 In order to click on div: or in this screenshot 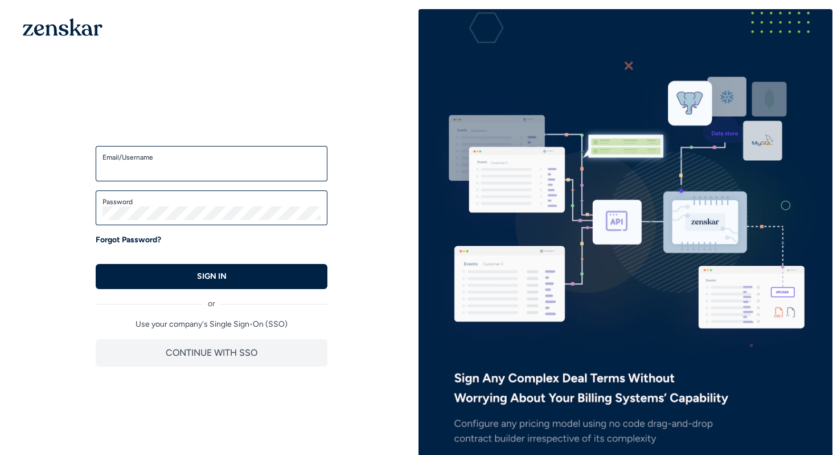, I will do `click(211, 299)`.